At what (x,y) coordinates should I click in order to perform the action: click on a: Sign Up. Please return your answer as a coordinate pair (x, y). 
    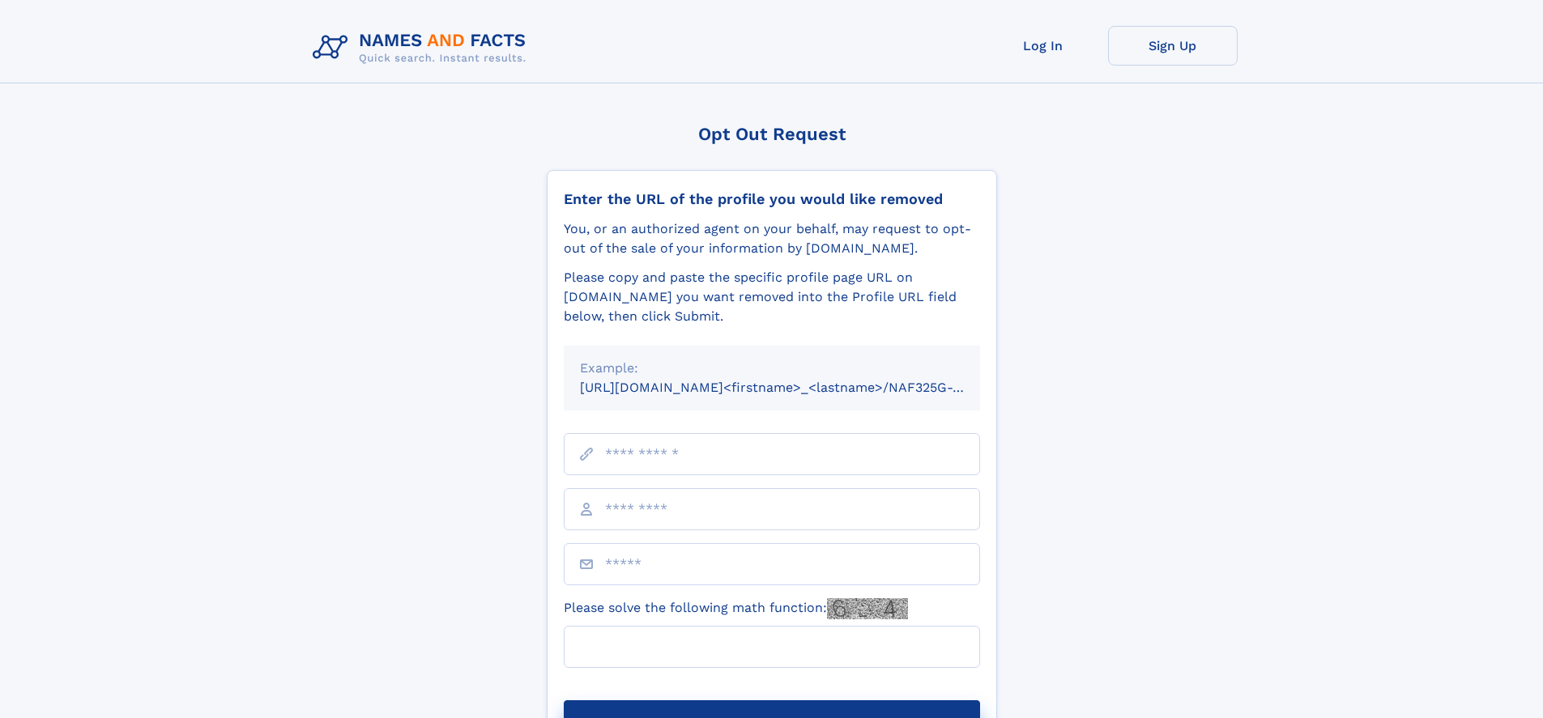
    Looking at the image, I should click on (1172, 45).